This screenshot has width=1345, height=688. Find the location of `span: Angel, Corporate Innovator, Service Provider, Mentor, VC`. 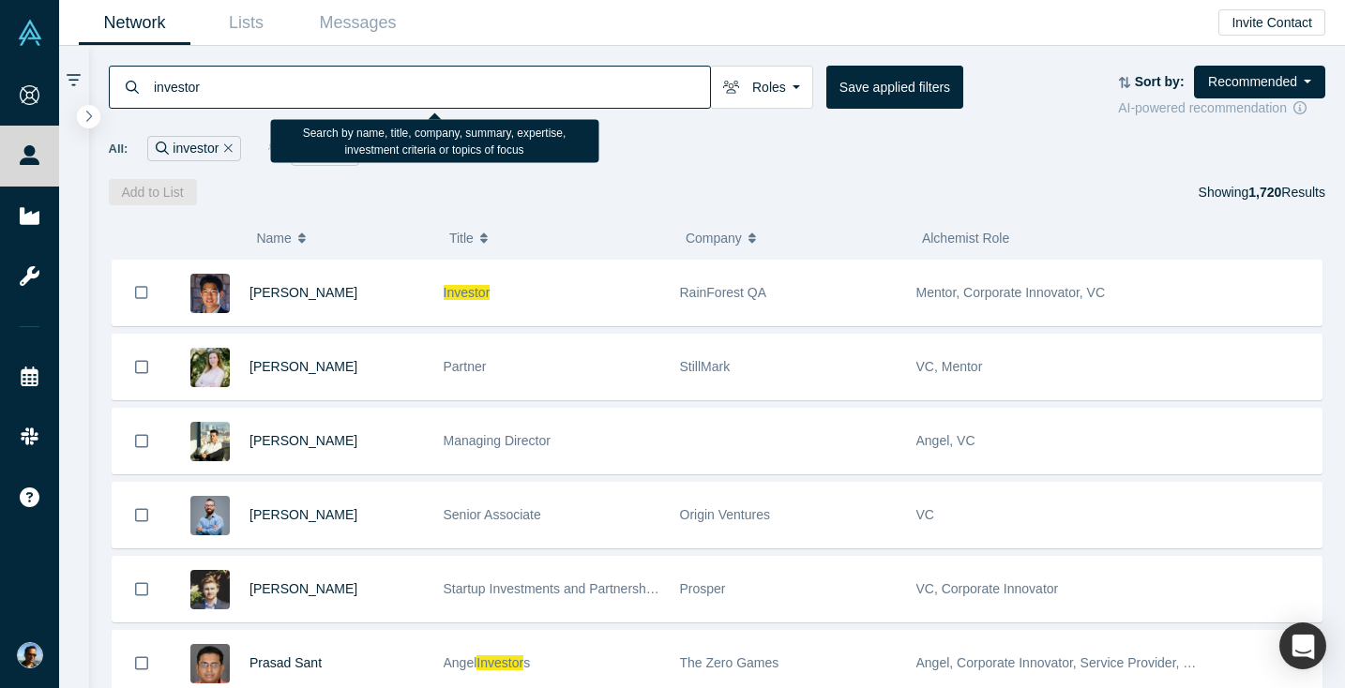

span: Angel, Corporate Innovator, Service Provider, Mentor, VC is located at coordinates (1082, 663).